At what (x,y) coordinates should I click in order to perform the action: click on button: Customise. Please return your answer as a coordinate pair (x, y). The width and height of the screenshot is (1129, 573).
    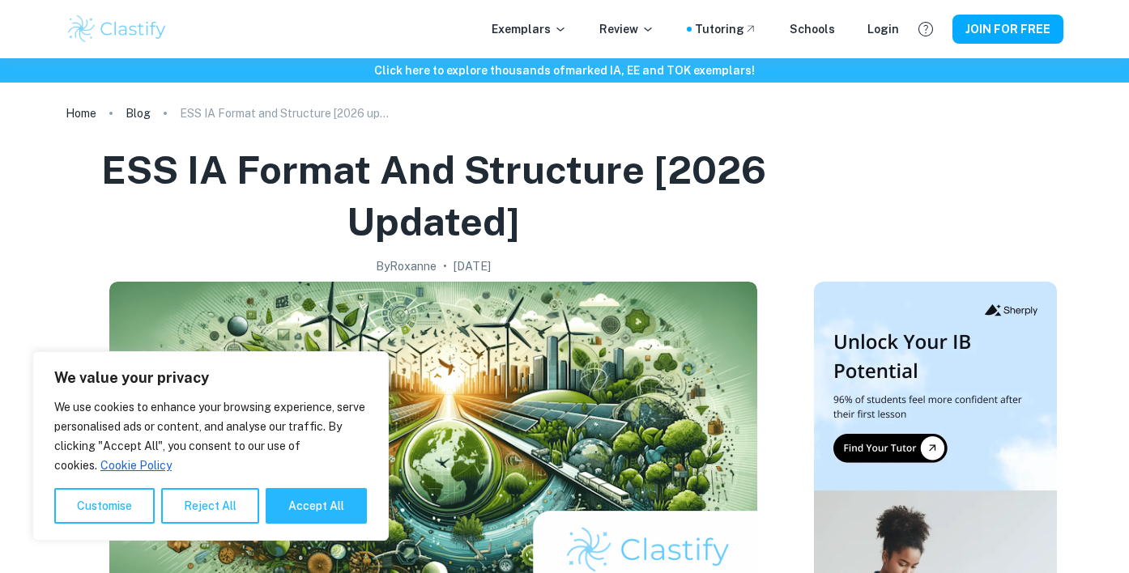
    Looking at the image, I should click on (104, 506).